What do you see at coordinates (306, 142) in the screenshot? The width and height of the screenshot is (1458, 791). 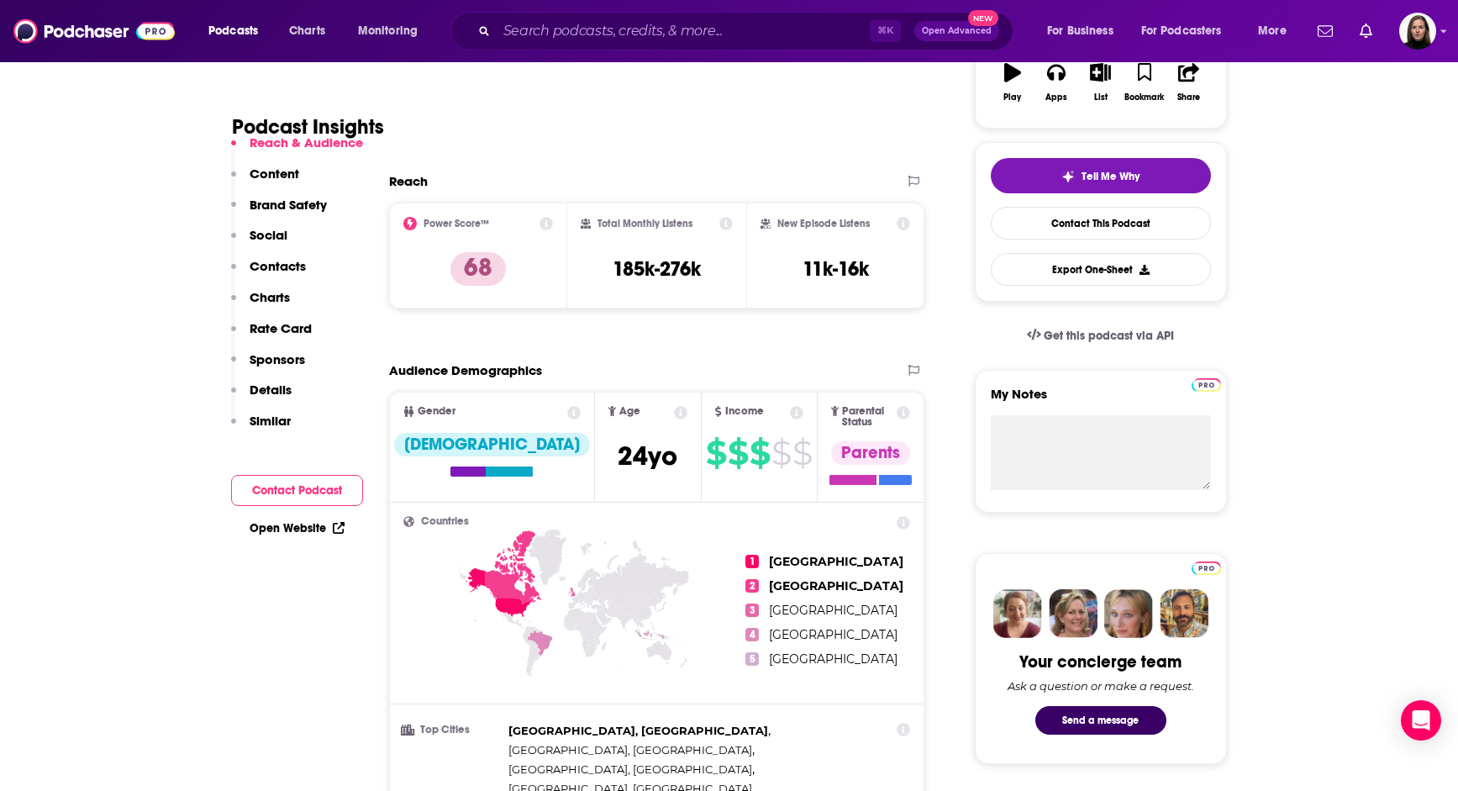 I see `p: Reach & Audience` at bounding box center [306, 142].